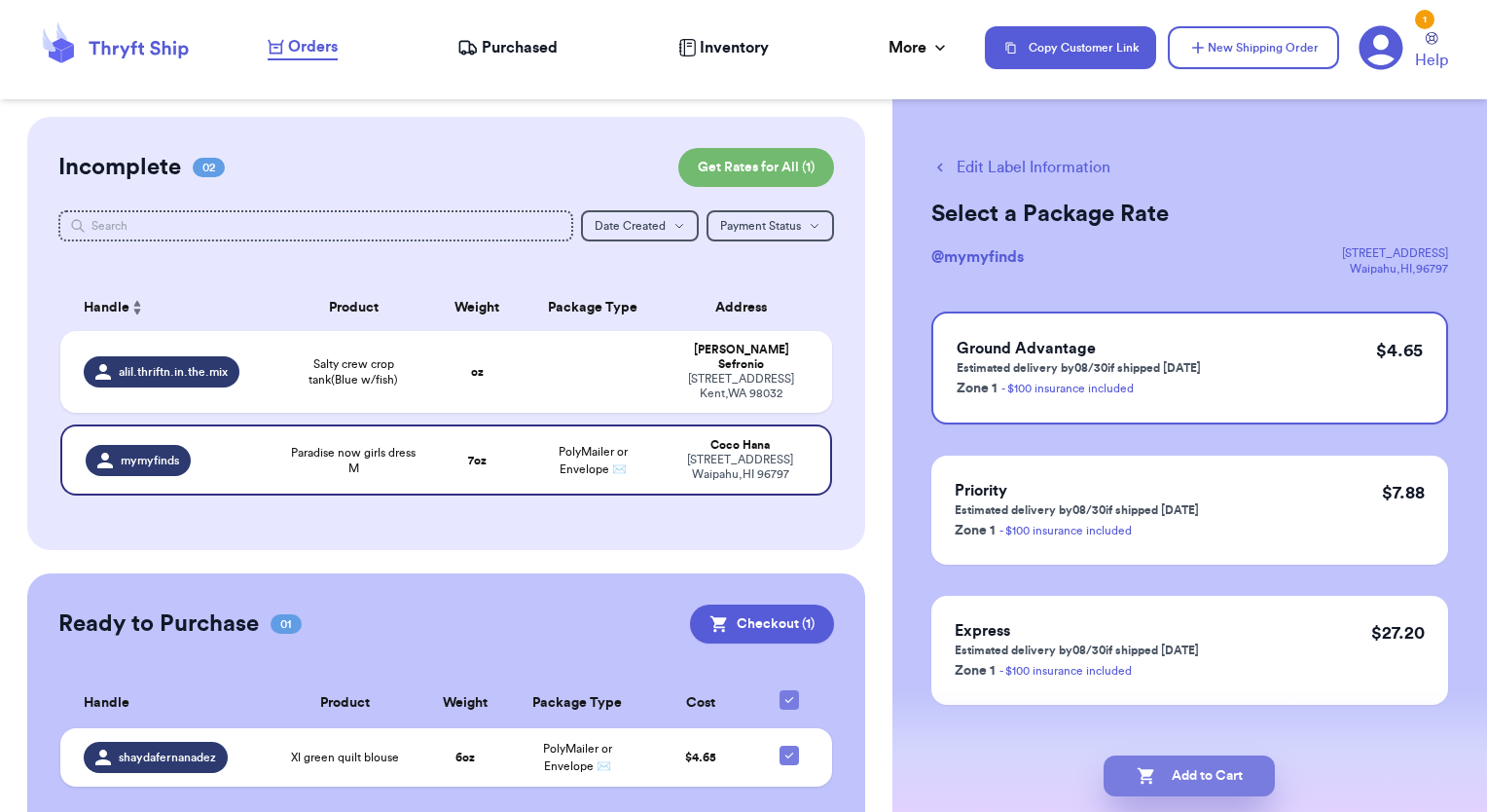 This screenshot has height=812, width=1487. Describe the element at coordinates (701, 702) in the screenshot. I see `th: Cost` at that location.